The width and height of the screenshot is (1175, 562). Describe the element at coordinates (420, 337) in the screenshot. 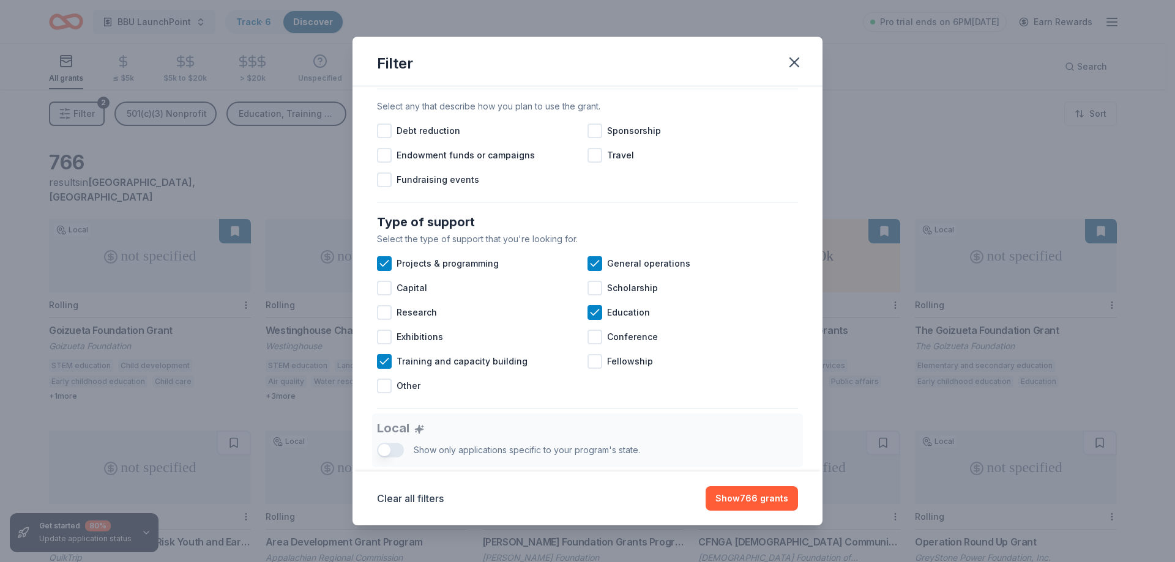

I see `span: Exhibitions` at that location.